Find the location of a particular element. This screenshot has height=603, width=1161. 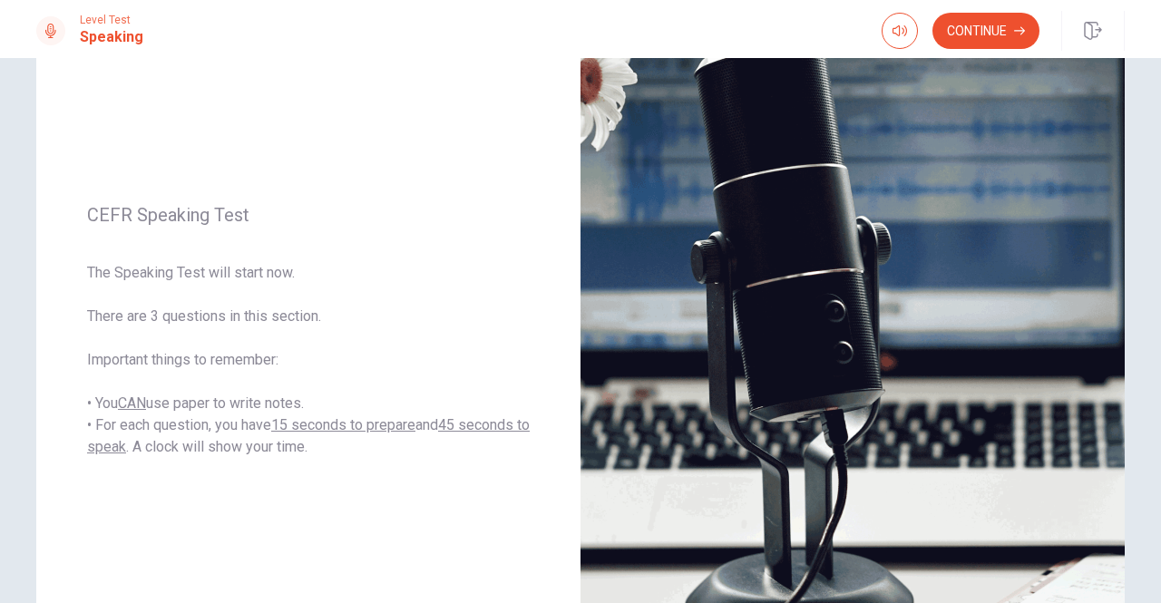

button: Continue is located at coordinates (986, 31).